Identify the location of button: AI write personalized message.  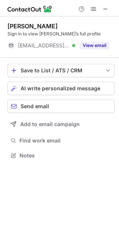
(61, 88).